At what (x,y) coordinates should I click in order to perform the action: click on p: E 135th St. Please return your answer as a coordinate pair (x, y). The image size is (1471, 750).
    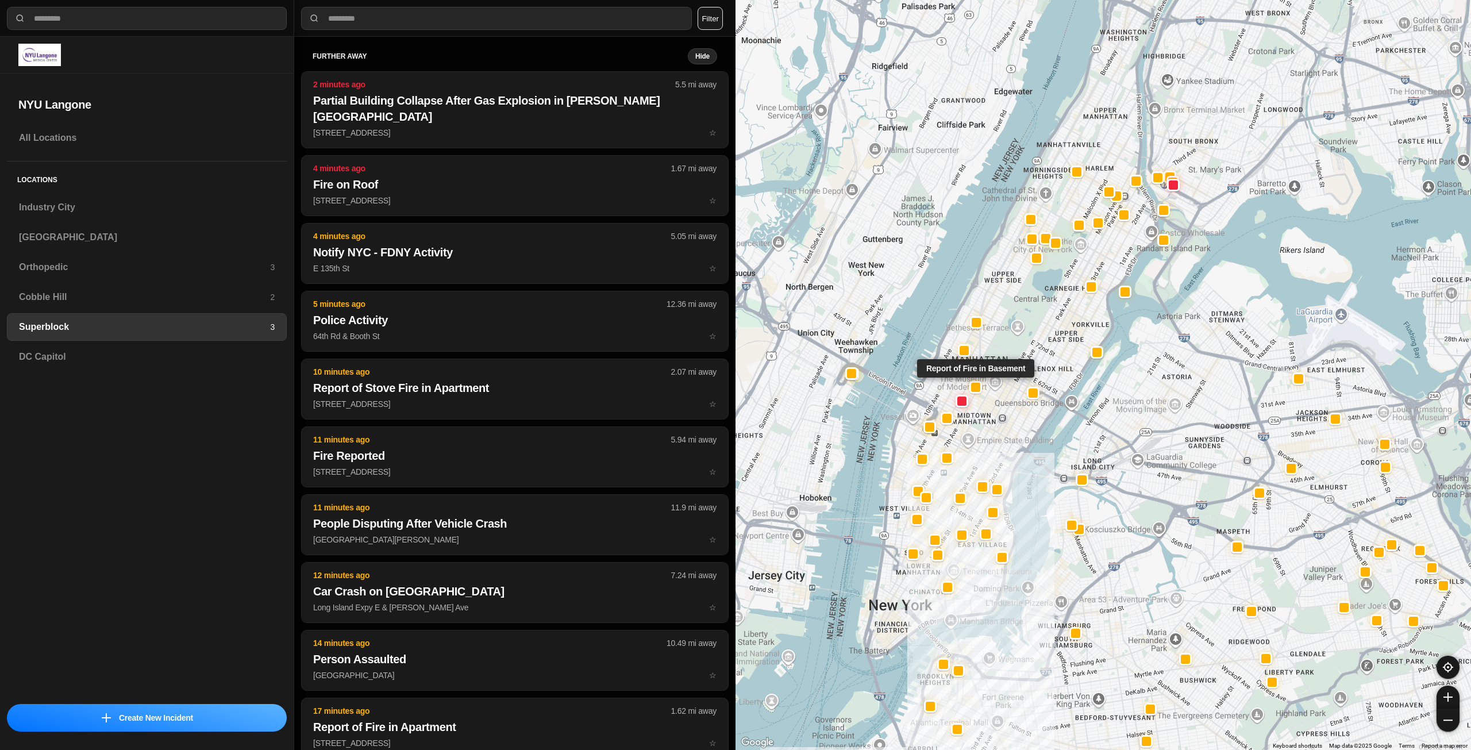
    Looking at the image, I should click on (515, 268).